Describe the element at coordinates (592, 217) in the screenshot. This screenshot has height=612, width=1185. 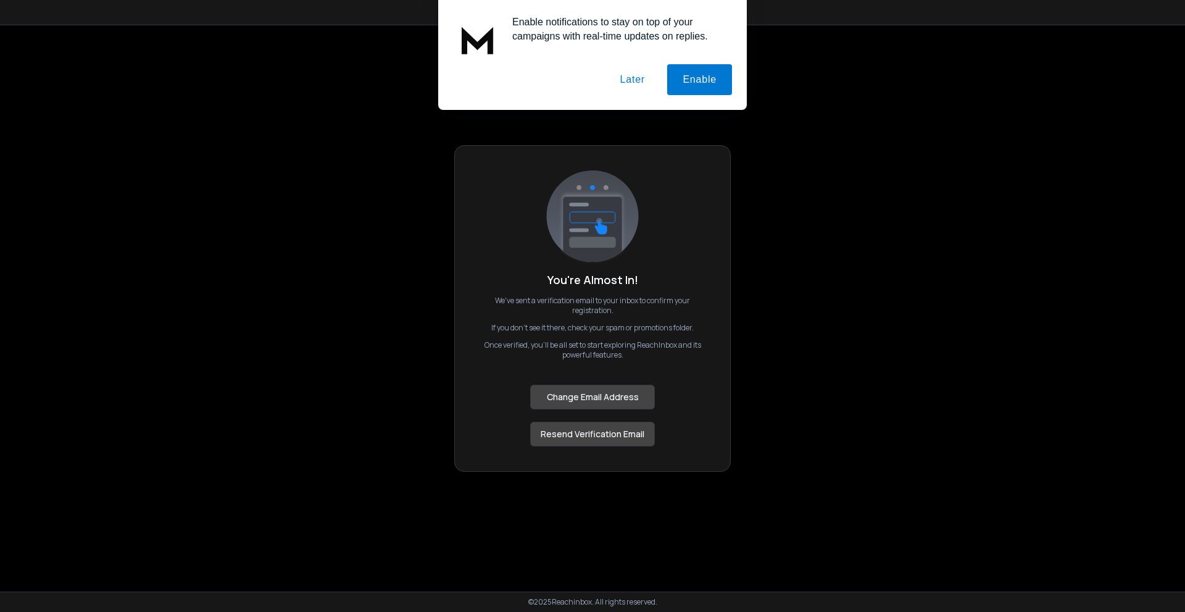
I see `img: logo` at that location.